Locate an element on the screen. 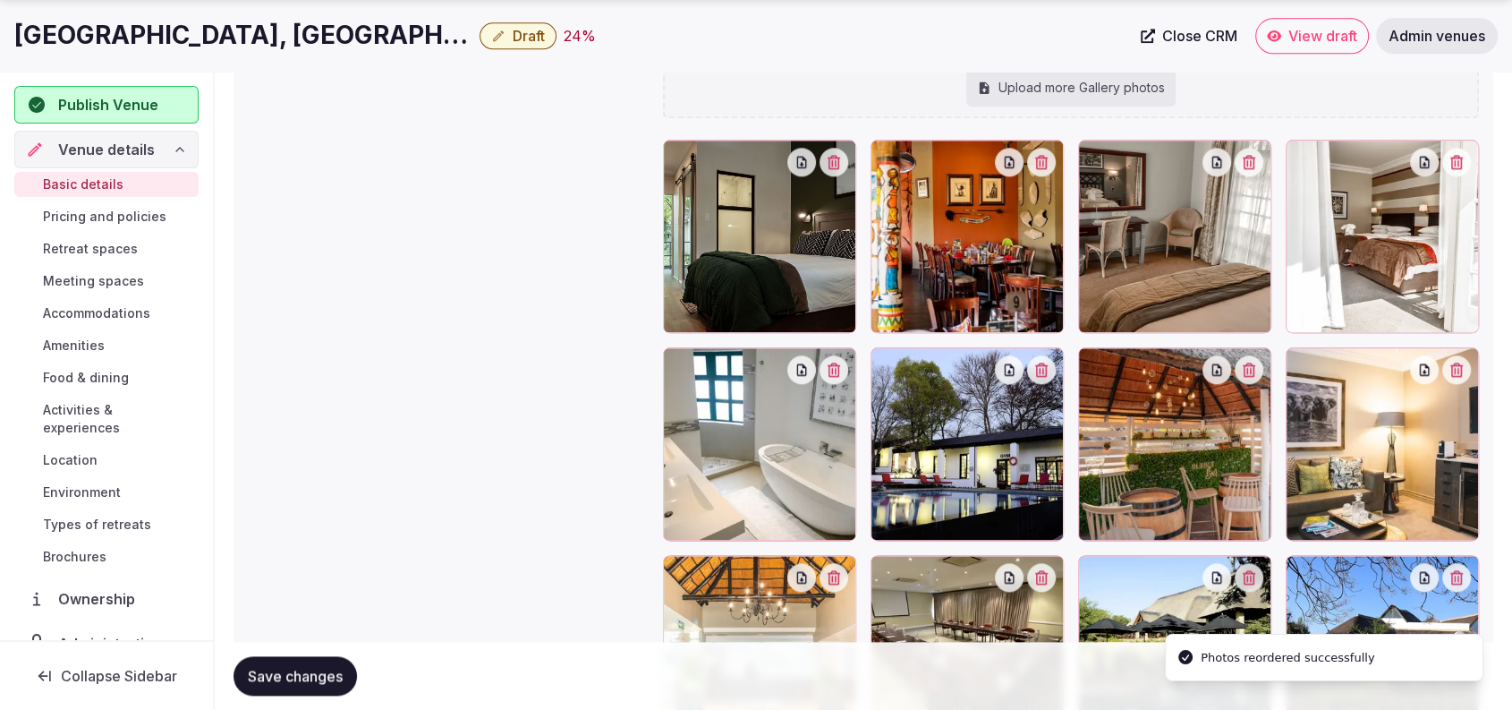 This screenshot has height=710, width=1512. span: Publish Venue is located at coordinates (108, 105).